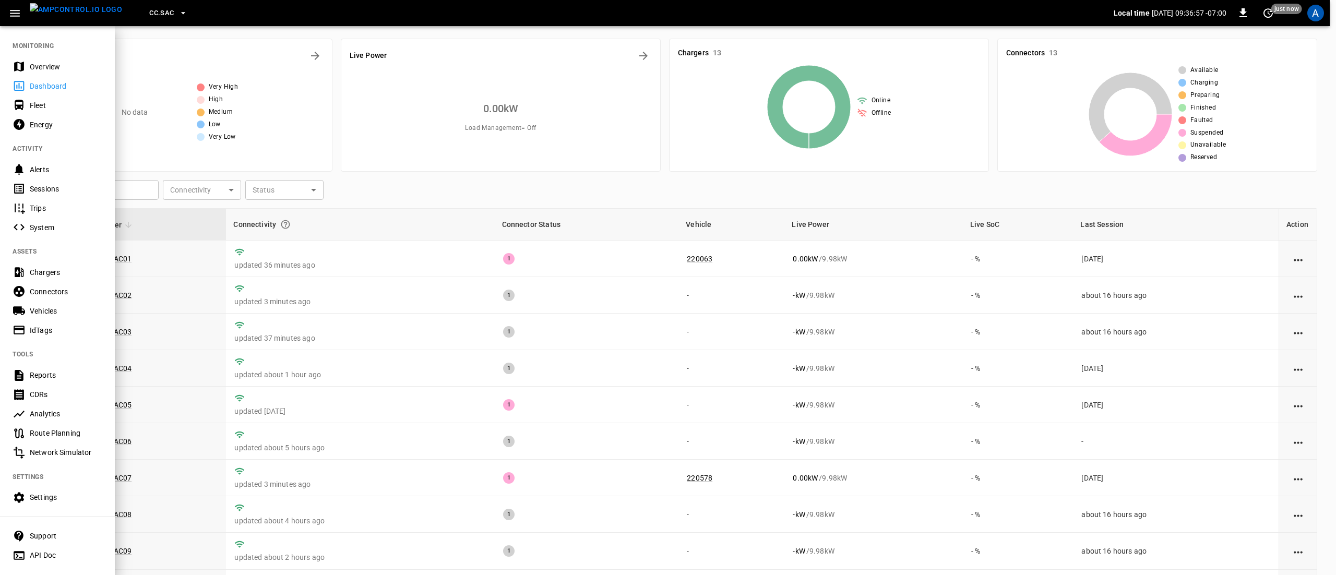 Image resolution: width=1336 pixels, height=575 pixels. Describe the element at coordinates (161, 13) in the screenshot. I see `span: CC.SAC` at that location.